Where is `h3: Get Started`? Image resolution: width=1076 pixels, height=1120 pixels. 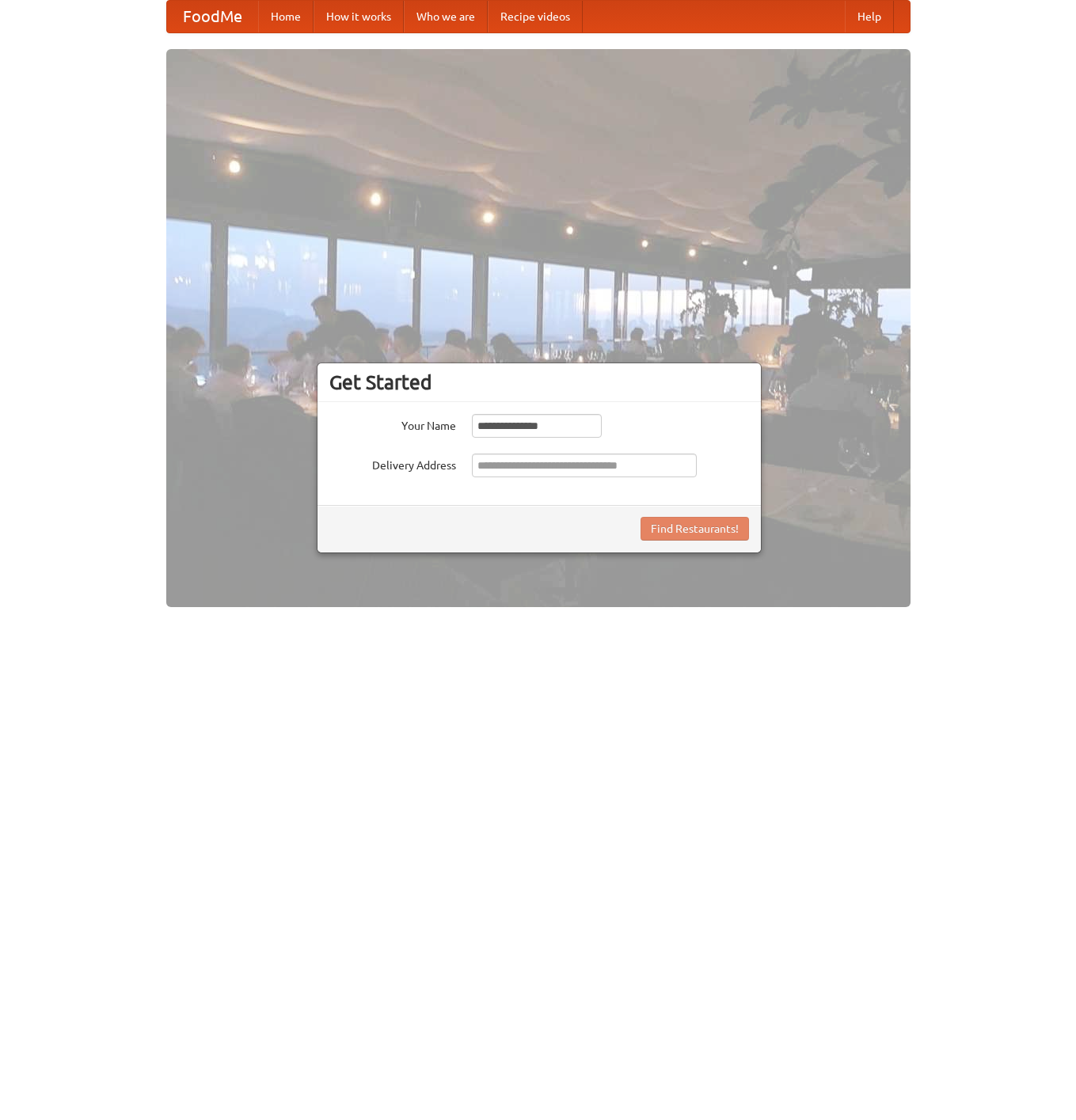 h3: Get Started is located at coordinates (539, 382).